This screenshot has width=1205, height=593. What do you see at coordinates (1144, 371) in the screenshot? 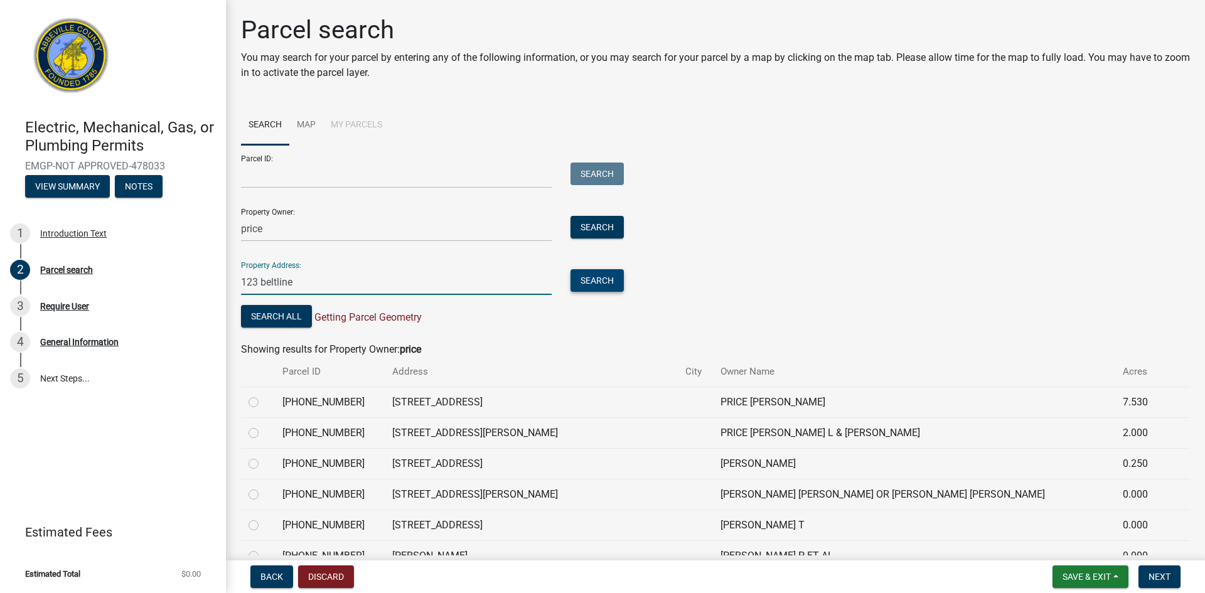
I see `th: Acres` at bounding box center [1144, 371].